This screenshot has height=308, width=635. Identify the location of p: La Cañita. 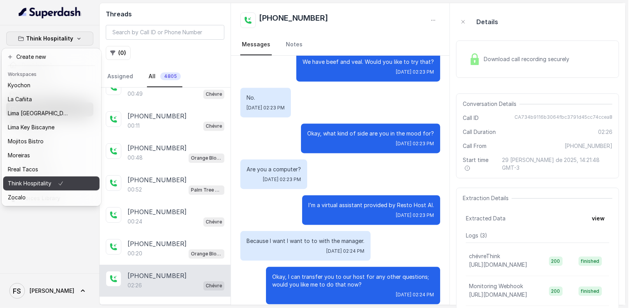
(20, 99).